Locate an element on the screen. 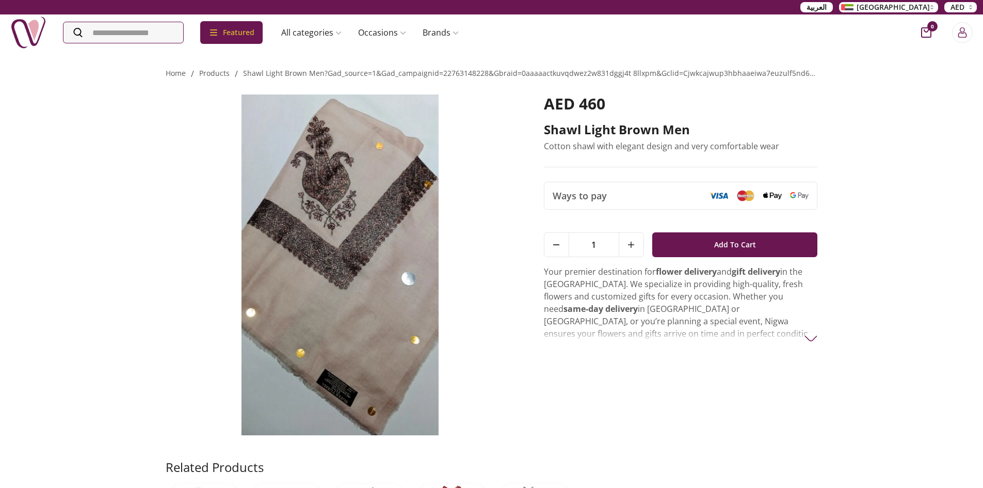 This screenshot has width=983, height=488. span: العربية is located at coordinates (816, 7).